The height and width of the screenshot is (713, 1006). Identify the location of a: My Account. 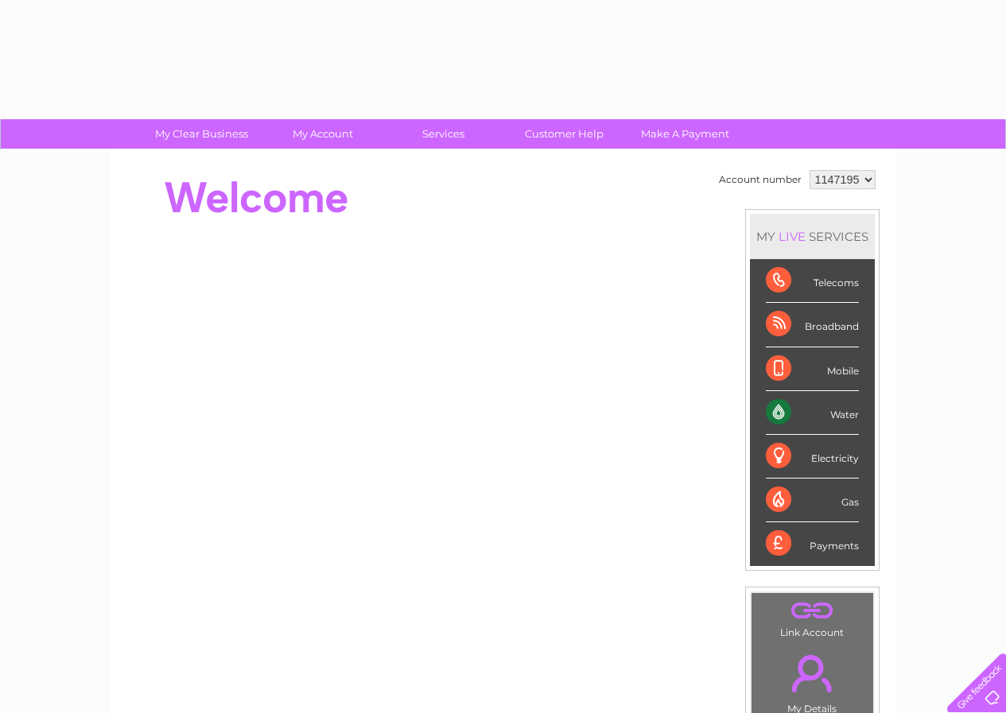
(322, 134).